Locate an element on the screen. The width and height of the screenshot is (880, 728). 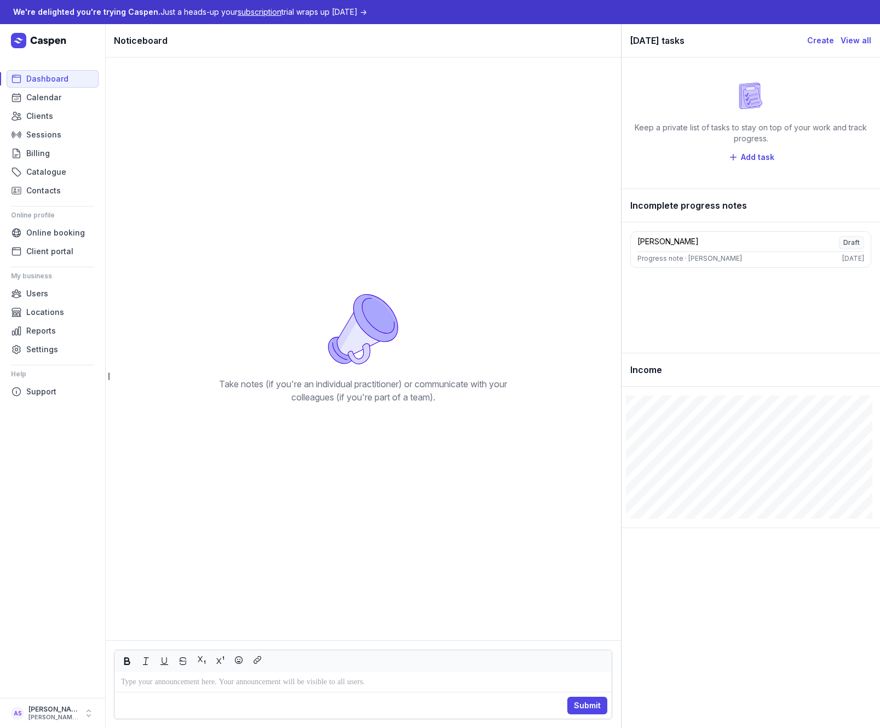
div: Keep a private list of tasks to stay on top of your work and track progress. is located at coordinates (751, 133).